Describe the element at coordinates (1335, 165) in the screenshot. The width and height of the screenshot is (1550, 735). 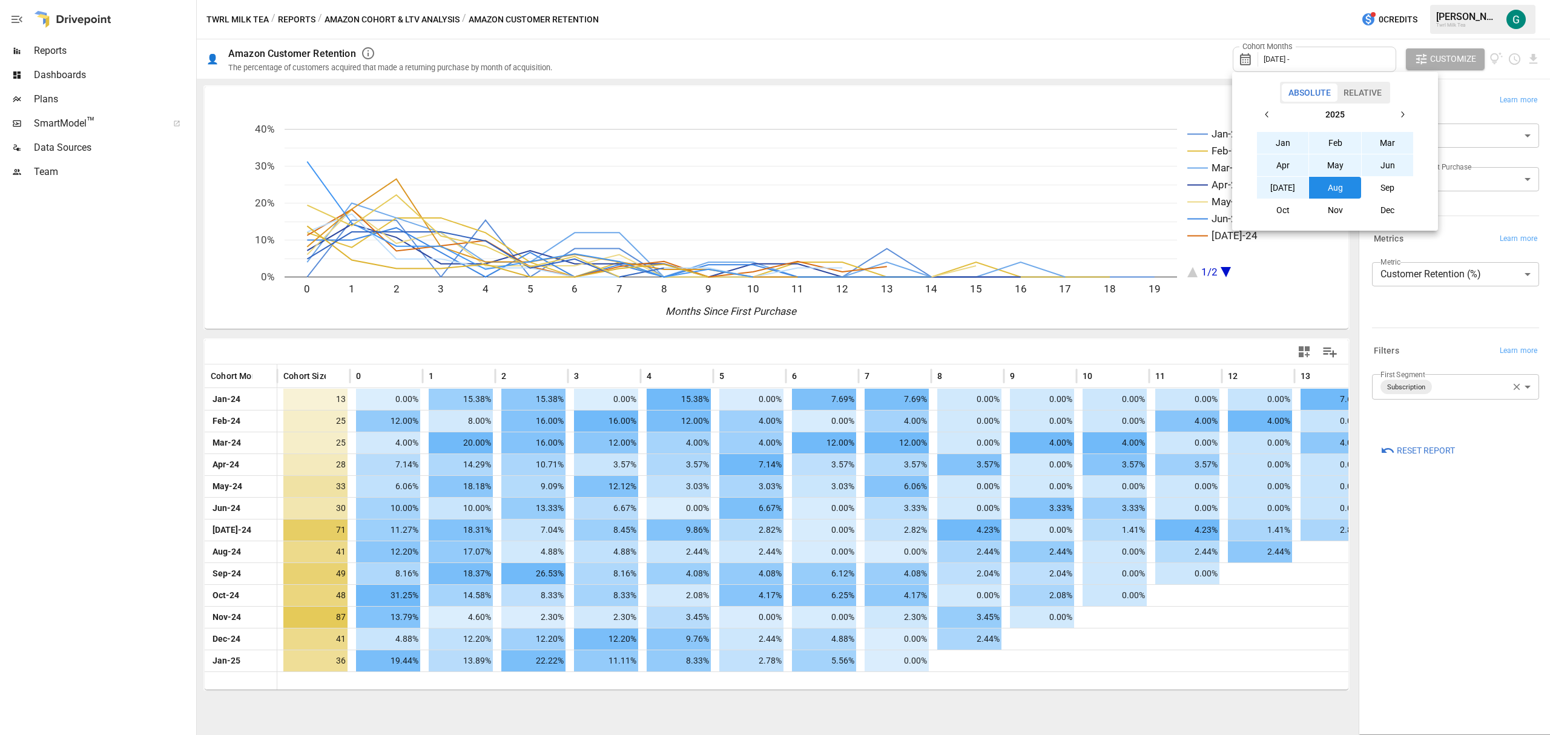
I see `button: May` at that location.